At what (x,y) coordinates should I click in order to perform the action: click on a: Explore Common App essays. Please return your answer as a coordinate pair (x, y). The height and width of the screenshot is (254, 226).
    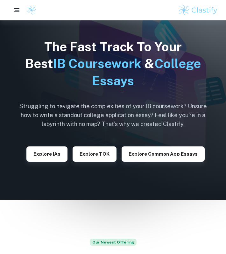
    Looking at the image, I should click on (163, 153).